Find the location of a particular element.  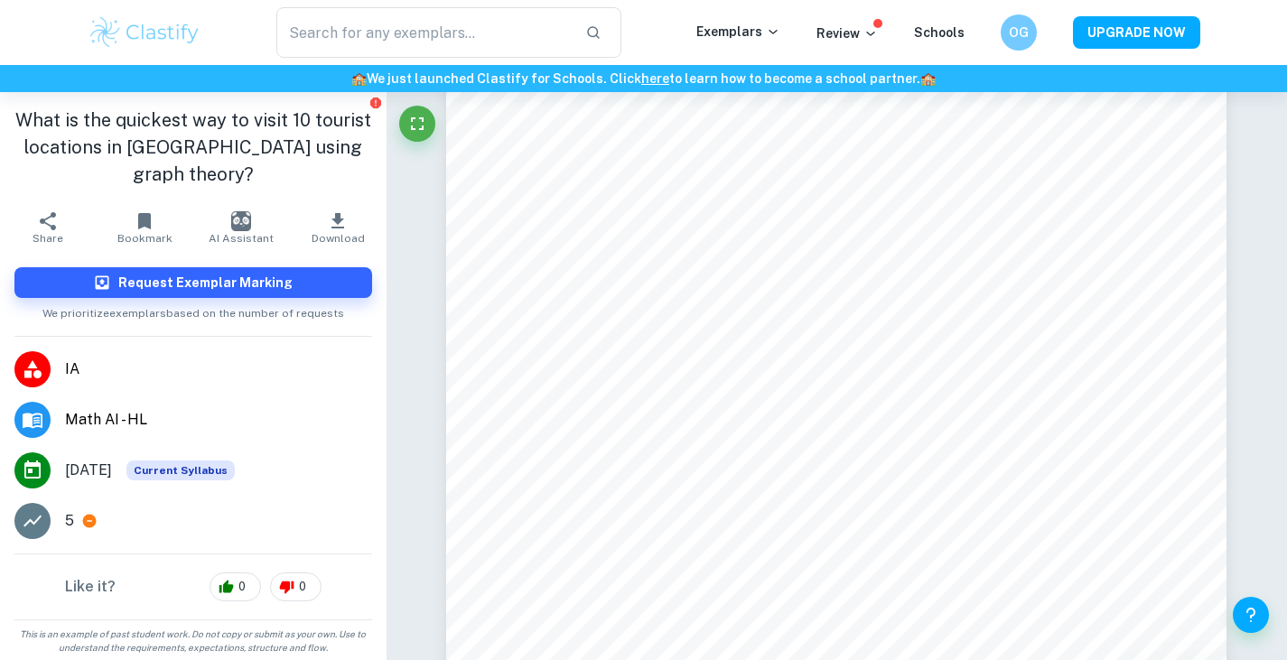

button: Report issue is located at coordinates (376, 102).